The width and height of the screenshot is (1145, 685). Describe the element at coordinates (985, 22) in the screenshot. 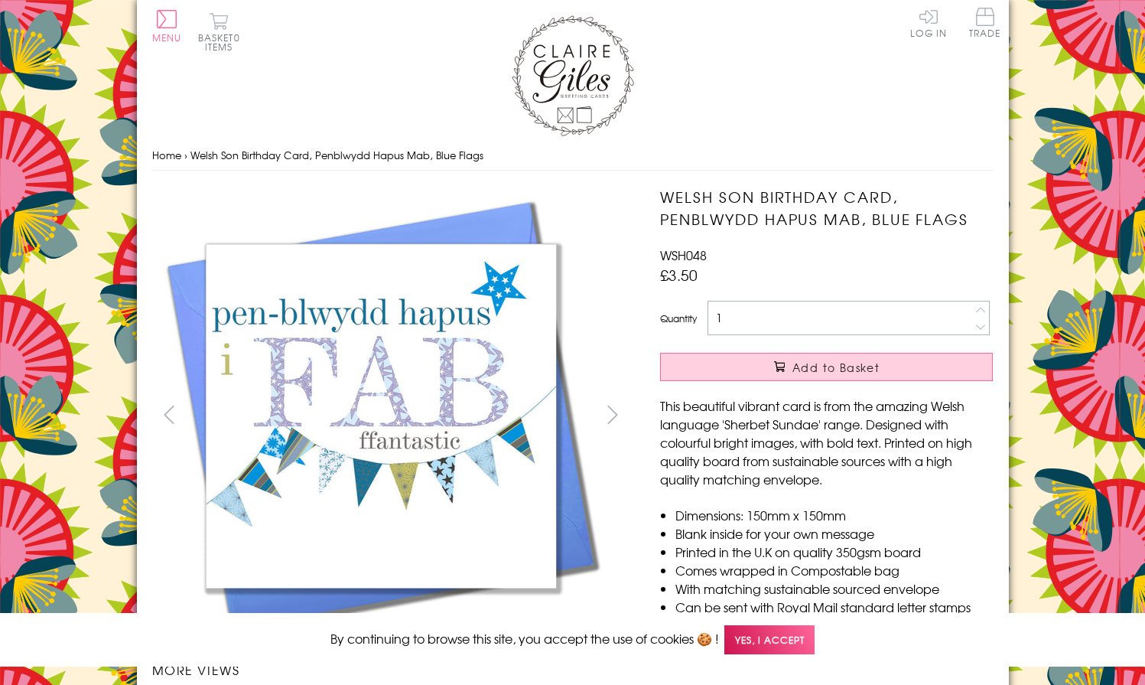

I see `span: Trade` at that location.